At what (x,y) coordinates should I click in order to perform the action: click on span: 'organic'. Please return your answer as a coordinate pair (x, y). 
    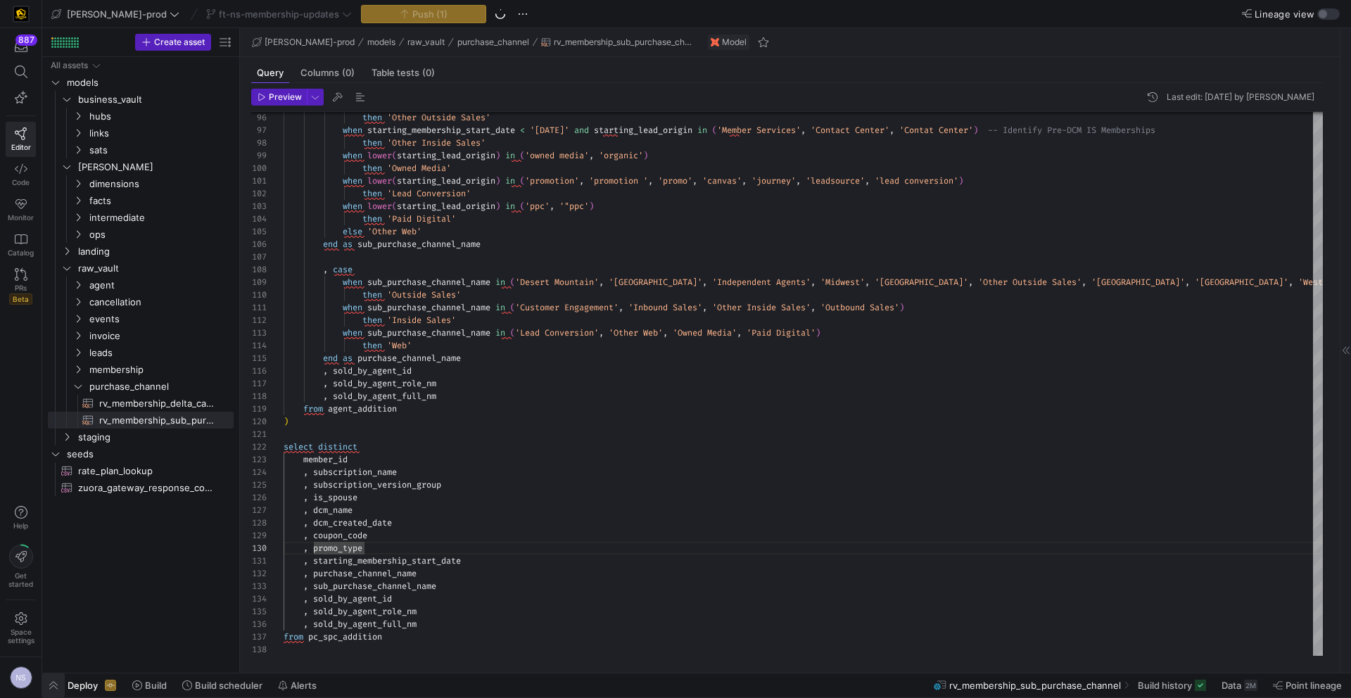
    Looking at the image, I should click on (621, 156).